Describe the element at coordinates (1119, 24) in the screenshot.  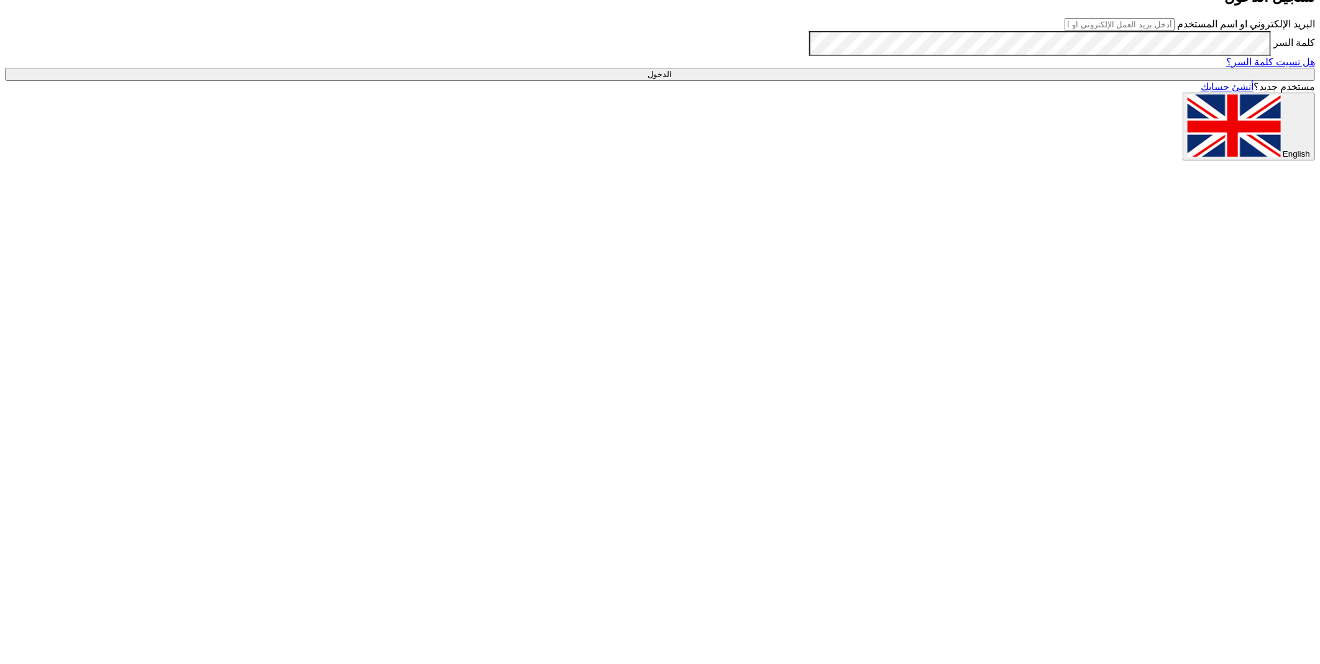
I see `input: أدخل بريد العمل الإلكتروني او اسم المستخدم الخاص بك ...` at that location.